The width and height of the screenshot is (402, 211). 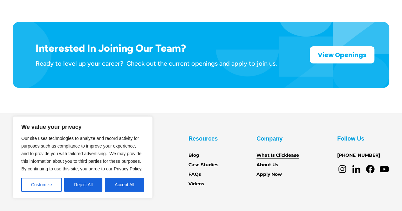 I want to click on div: Company, so click(x=269, y=139).